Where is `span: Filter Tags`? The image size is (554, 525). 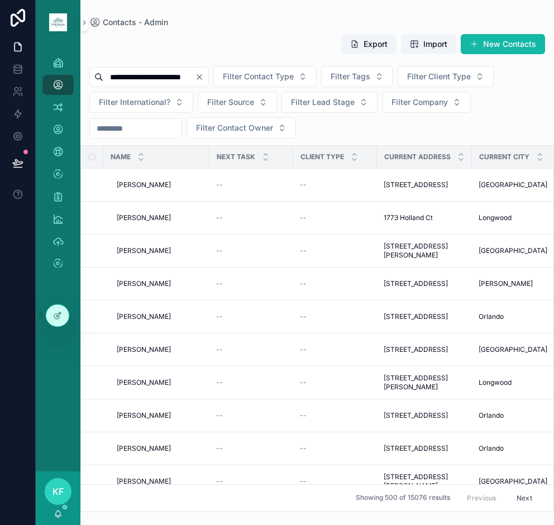 span: Filter Tags is located at coordinates (350, 77).